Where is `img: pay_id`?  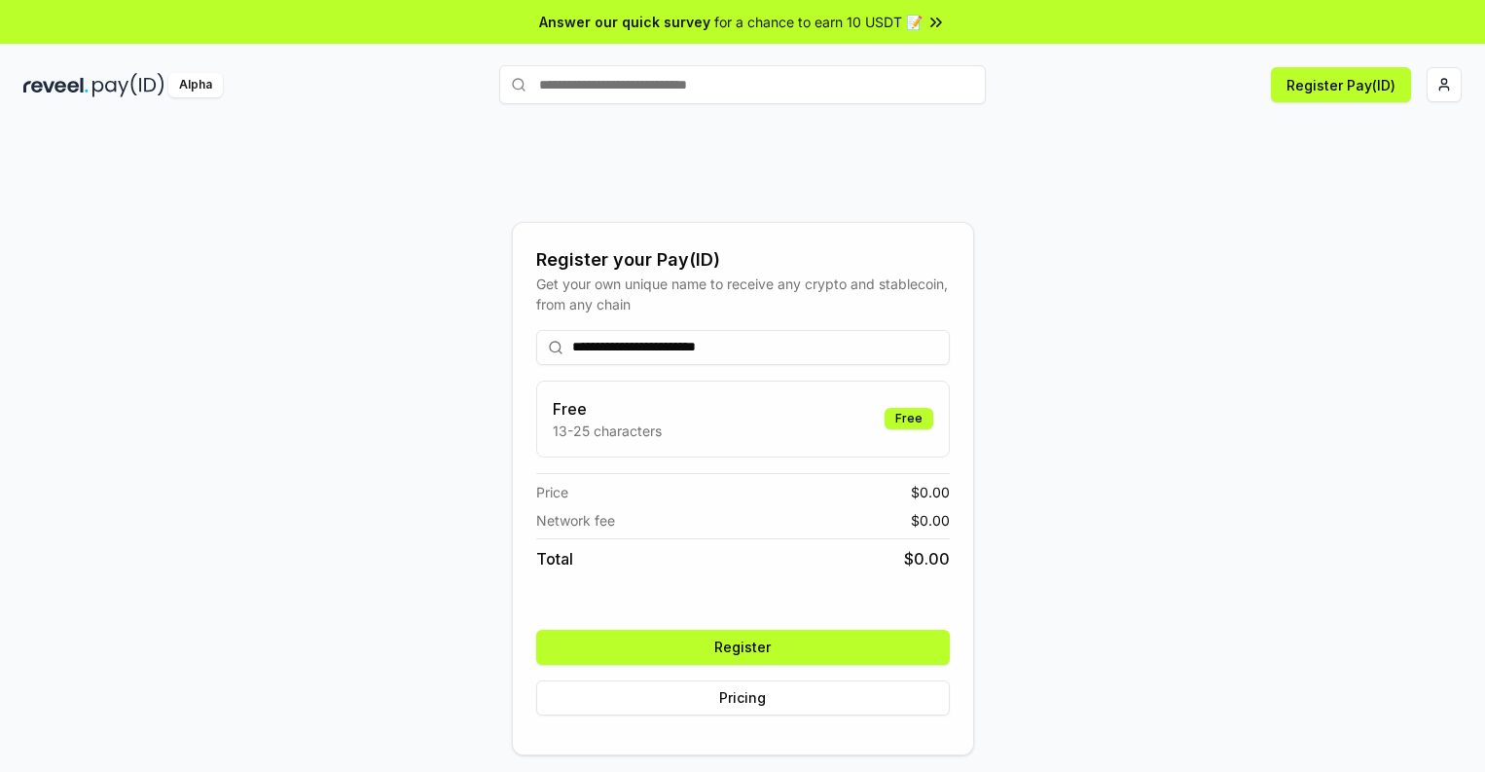 img: pay_id is located at coordinates (128, 85).